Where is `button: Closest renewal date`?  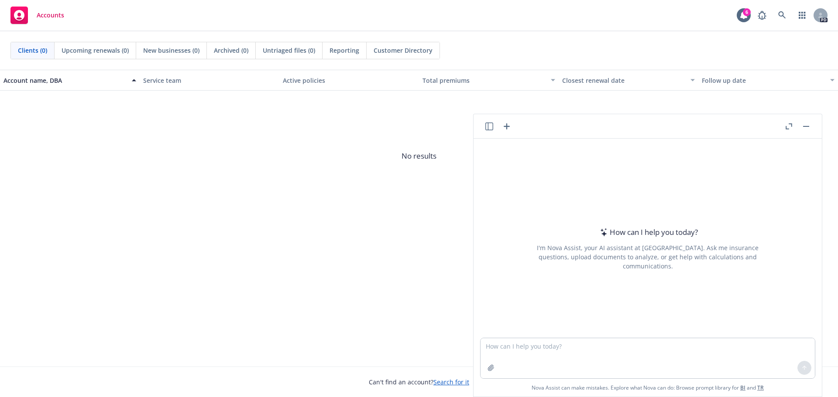 button: Closest renewal date is located at coordinates (628, 80).